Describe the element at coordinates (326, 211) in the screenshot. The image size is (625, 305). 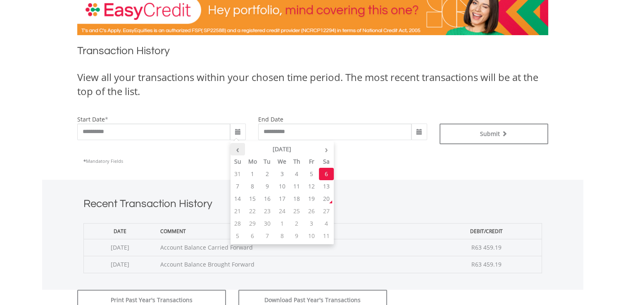
I see `td: 27` at that location.